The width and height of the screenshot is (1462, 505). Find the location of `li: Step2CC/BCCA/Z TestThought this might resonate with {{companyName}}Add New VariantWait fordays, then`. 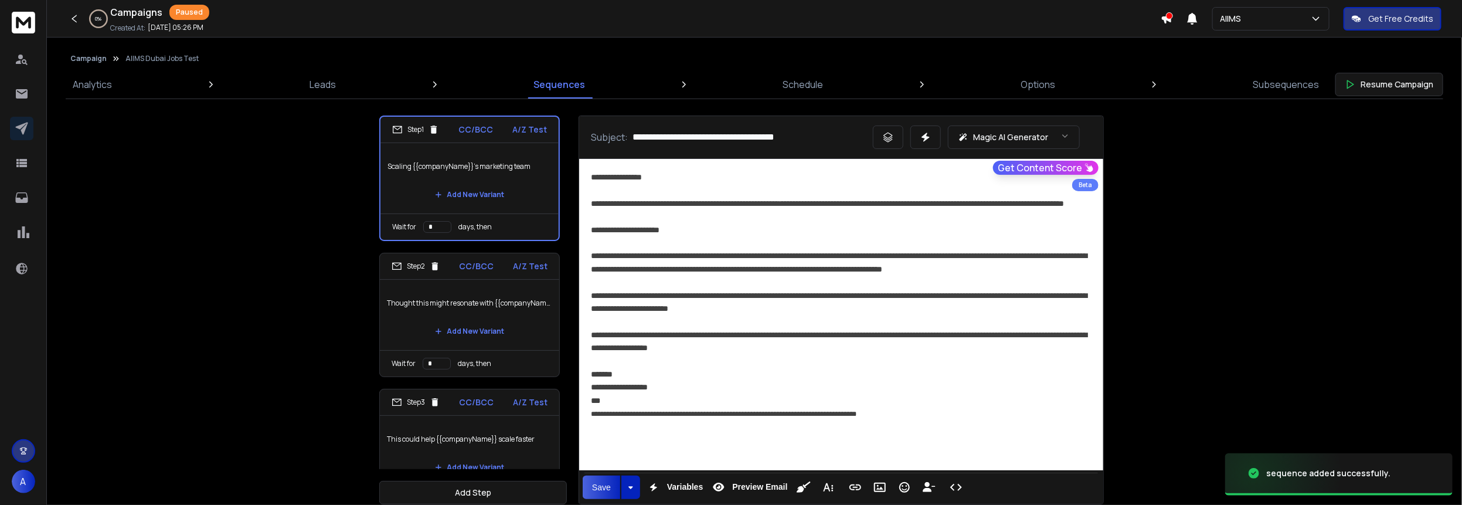

li: Step2CC/BCCA/Z TestThought this might resonate with {{companyName}}Add New VariantWait fordays, then is located at coordinates (469, 315).